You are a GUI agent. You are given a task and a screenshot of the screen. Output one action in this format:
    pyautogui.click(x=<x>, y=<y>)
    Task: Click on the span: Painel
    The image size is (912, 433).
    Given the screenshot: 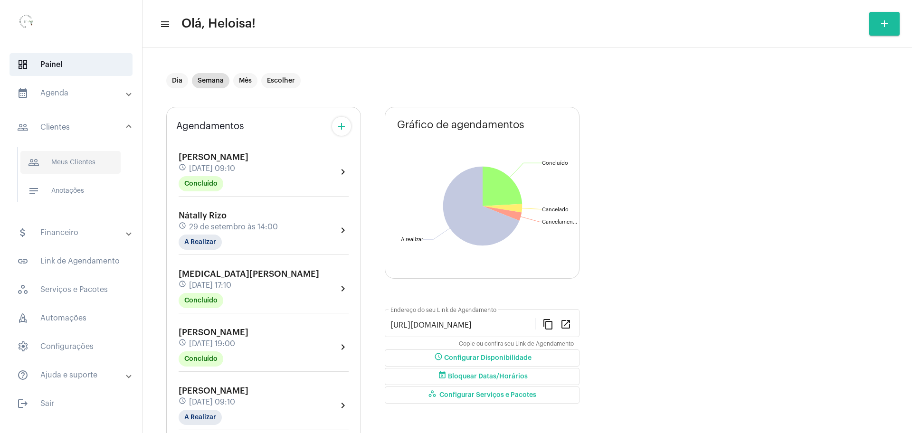 What is the action you would take?
    pyautogui.click(x=71, y=65)
    